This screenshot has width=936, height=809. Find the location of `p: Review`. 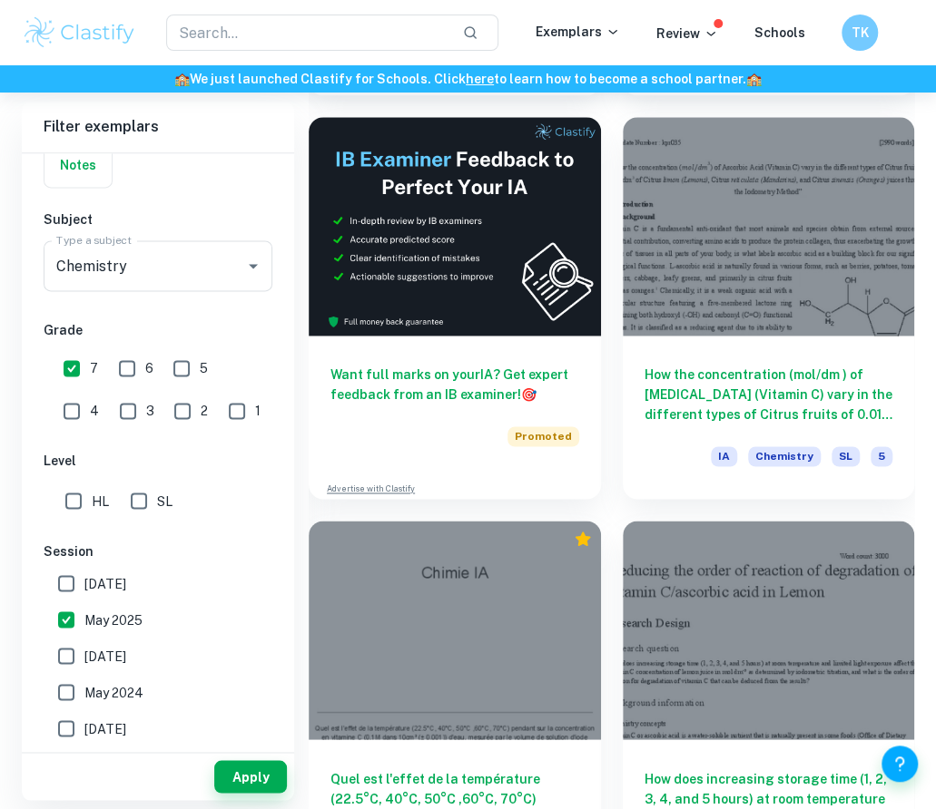

p: Review is located at coordinates (687, 34).